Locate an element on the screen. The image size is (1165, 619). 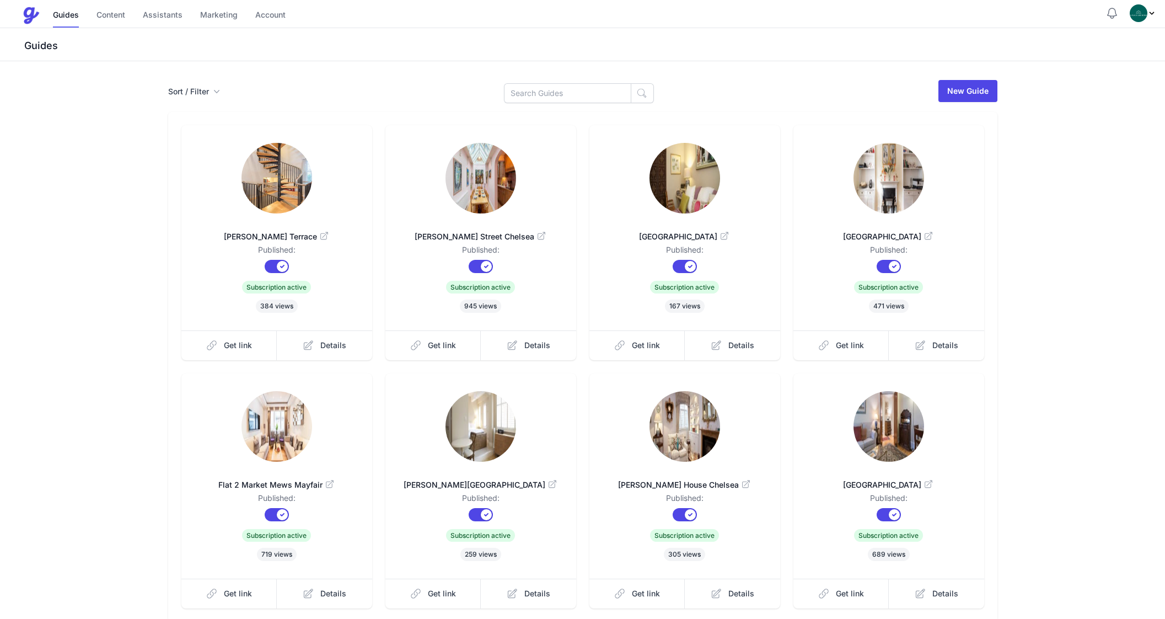
img: id17mszkkv9a5w23y0miri8fotce is located at coordinates (481, 426).